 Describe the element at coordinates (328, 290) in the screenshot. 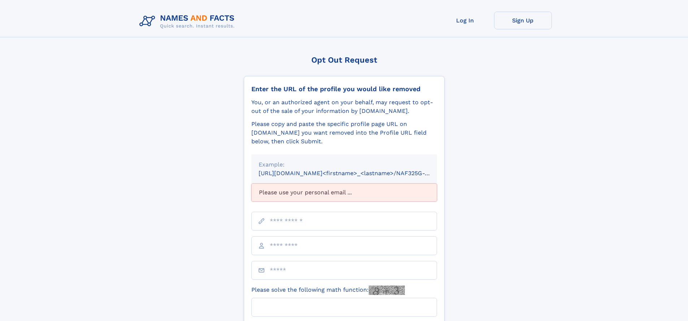

I see `label: Please solve the following math function:` at that location.